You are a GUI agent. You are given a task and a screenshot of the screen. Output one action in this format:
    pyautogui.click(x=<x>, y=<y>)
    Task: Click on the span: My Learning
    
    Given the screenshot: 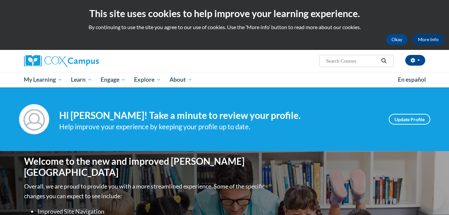 What is the action you would take?
    pyautogui.click(x=43, y=80)
    